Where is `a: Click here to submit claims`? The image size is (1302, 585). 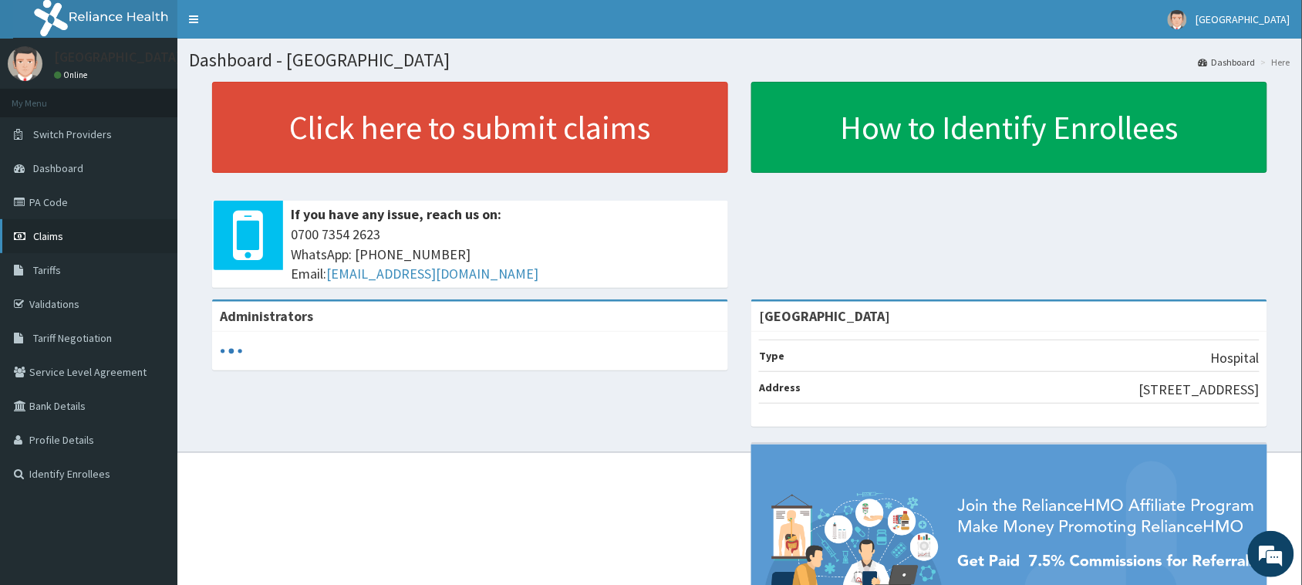
a: Click here to submit claims is located at coordinates (470, 127).